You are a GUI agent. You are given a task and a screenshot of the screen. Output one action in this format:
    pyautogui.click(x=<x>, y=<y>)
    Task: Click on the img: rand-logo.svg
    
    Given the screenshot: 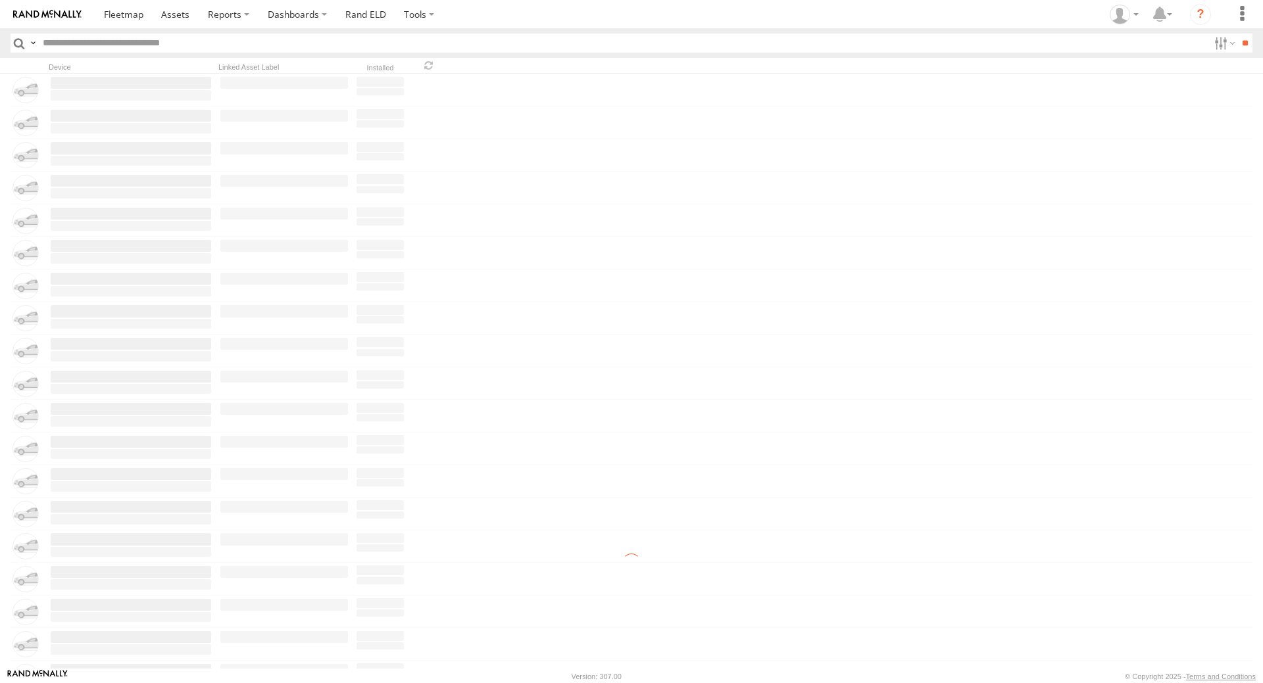 What is the action you would take?
    pyautogui.click(x=47, y=14)
    